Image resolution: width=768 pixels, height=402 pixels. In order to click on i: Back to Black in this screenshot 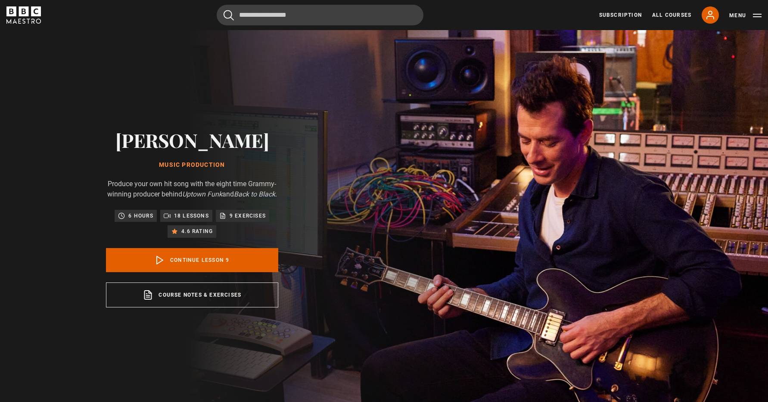, I will do `click(254, 194)`.